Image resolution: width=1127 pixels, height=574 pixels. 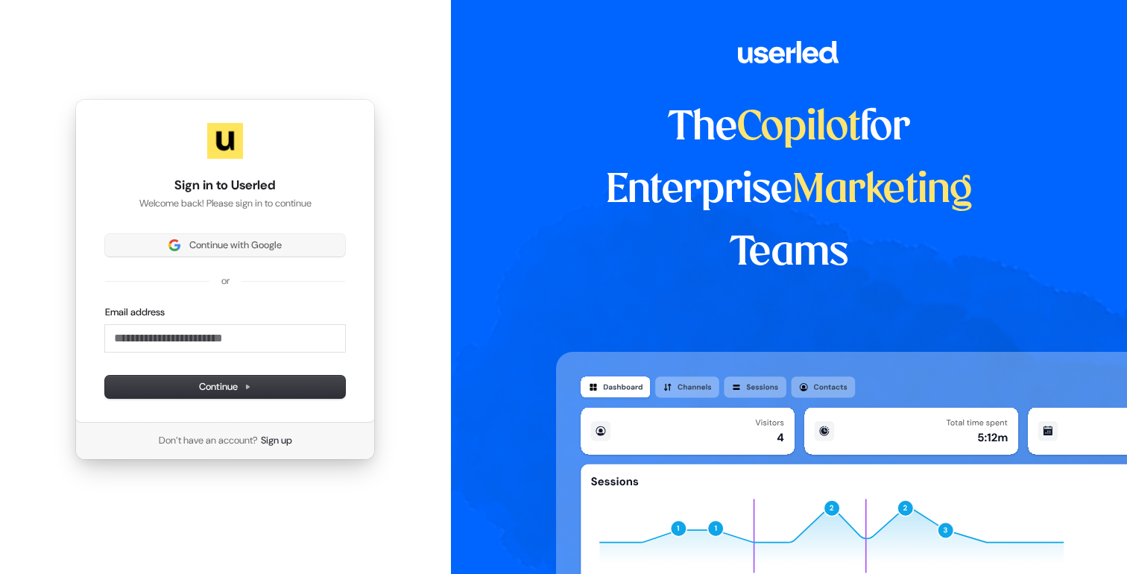 What do you see at coordinates (225, 186) in the screenshot?
I see `h1: Sign in to Userled` at bounding box center [225, 186].